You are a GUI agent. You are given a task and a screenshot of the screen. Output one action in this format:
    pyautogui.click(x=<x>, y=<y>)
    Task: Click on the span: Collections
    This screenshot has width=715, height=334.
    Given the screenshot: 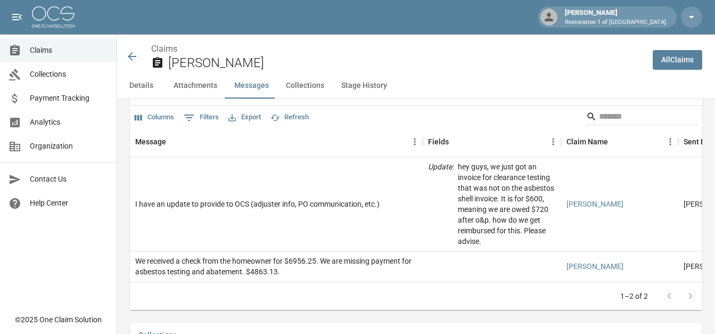 What is the action you would take?
    pyautogui.click(x=69, y=74)
    